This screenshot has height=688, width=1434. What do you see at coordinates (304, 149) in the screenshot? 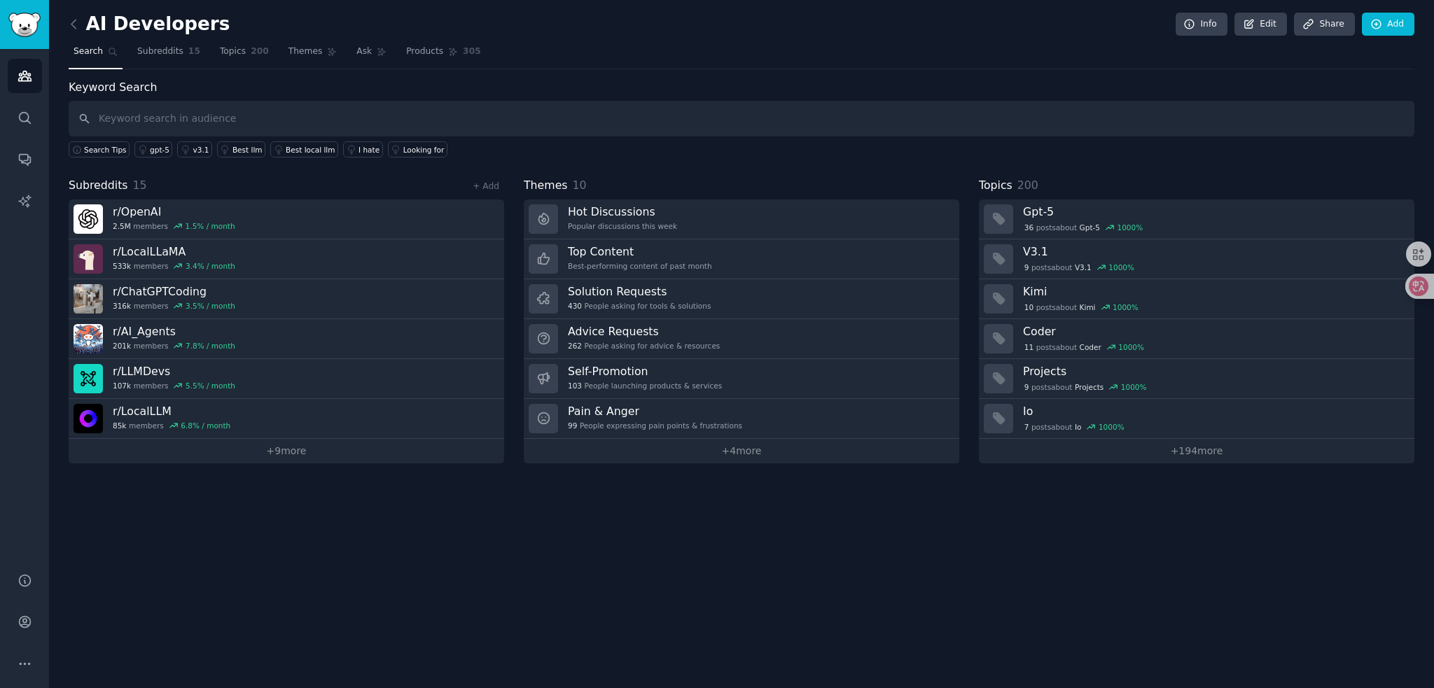
I see `a: Best local llm` at bounding box center [304, 149].